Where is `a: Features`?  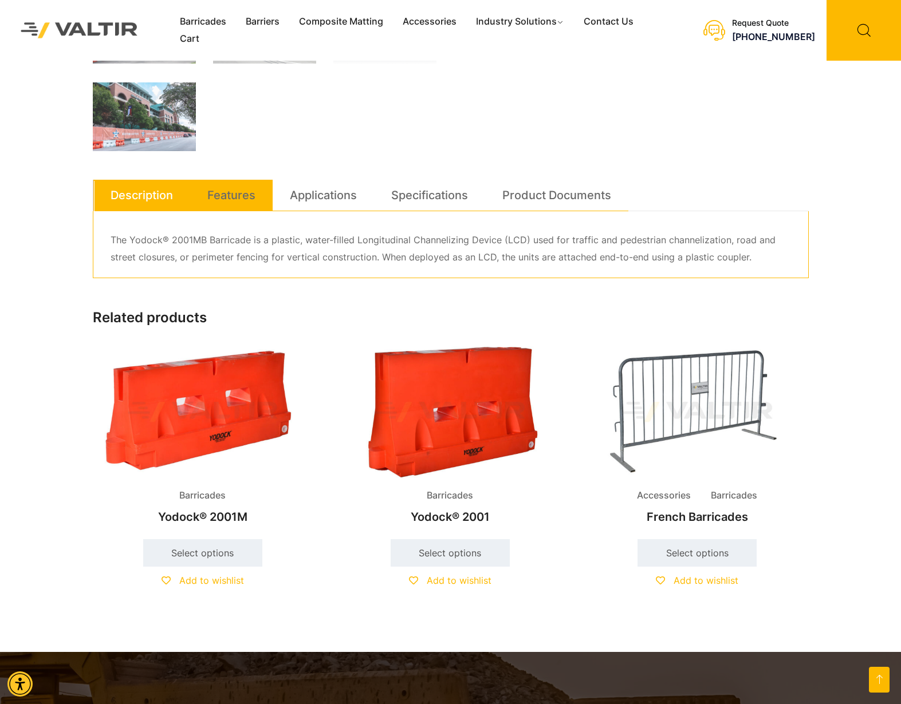
a: Features is located at coordinates (231, 195).